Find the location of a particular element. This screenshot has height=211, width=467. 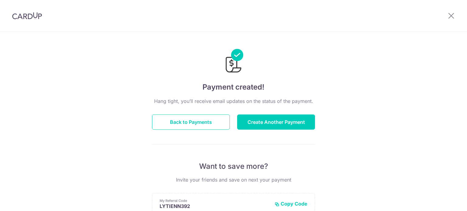

p: LYTIENN392 is located at coordinates (215, 206).